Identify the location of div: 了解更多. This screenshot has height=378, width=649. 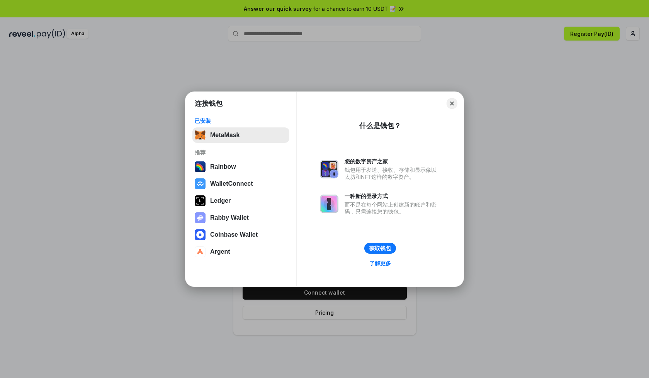
(380, 263).